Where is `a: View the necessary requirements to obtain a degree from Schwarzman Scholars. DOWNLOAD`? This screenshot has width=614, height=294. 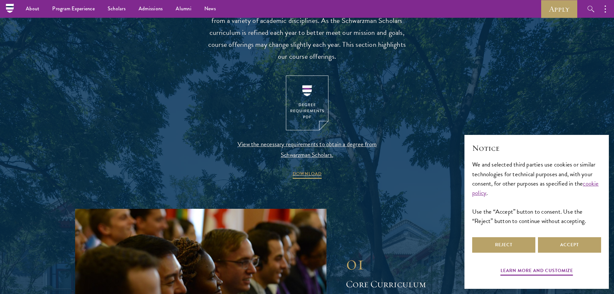
a: View the necessary requirements to obtain a degree from Schwarzman Scholars. DOWNLOAD is located at coordinates (307, 128).